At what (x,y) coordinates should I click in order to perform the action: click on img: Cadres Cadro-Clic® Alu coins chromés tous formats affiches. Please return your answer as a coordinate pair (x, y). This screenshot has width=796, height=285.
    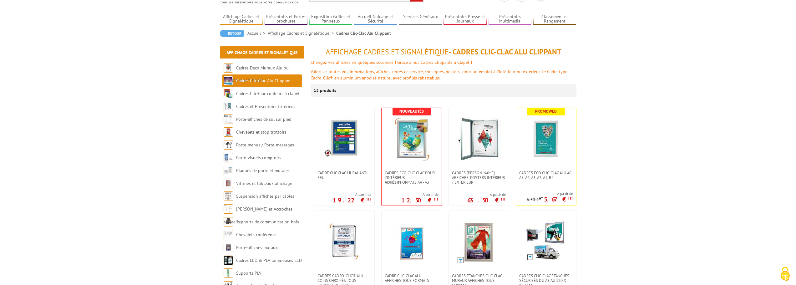
    Looking at the image, I should click on (344, 242).